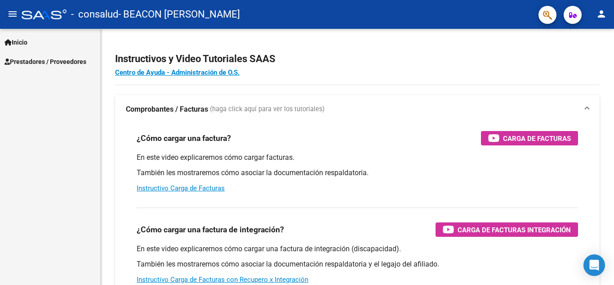 This screenshot has height=285, width=614. I want to click on mat-expansion-panel-header: Comprobantes / Facturas (haga click aquí para ver los tutoriales), so click(357, 109).